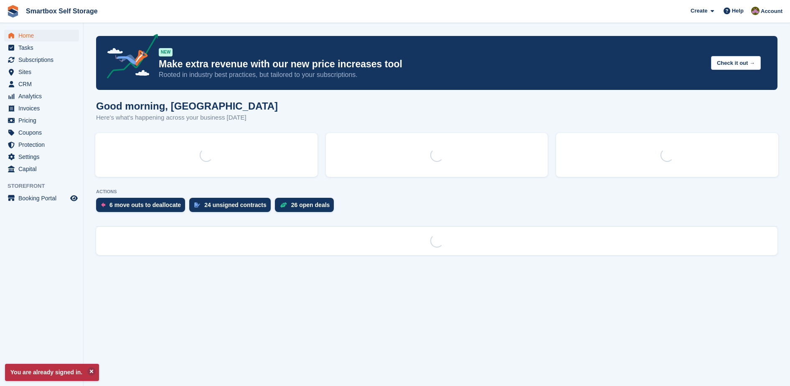  What do you see at coordinates (432, 64) in the screenshot?
I see `p: Make extra revenue with our new price increases tool` at bounding box center [432, 64].